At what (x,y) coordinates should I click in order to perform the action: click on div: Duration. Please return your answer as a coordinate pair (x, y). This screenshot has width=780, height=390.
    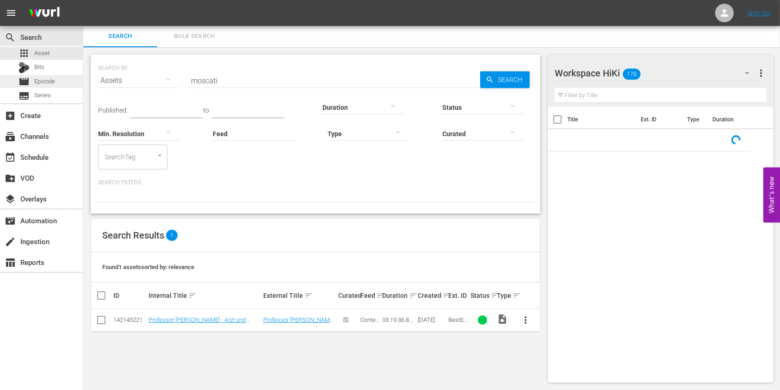
    Looking at the image, I should click on (399, 295).